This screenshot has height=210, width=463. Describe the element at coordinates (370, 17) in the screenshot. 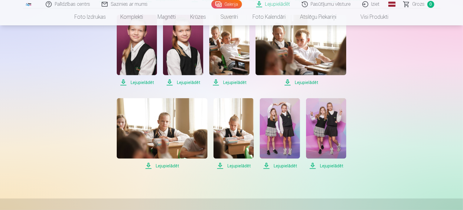

I see `a: Visi produkti` at that location.